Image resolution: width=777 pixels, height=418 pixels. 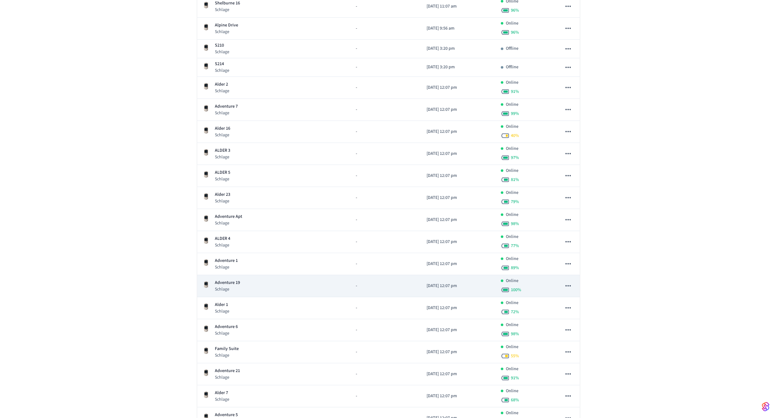 I want to click on span: 55 %, so click(x=515, y=356).